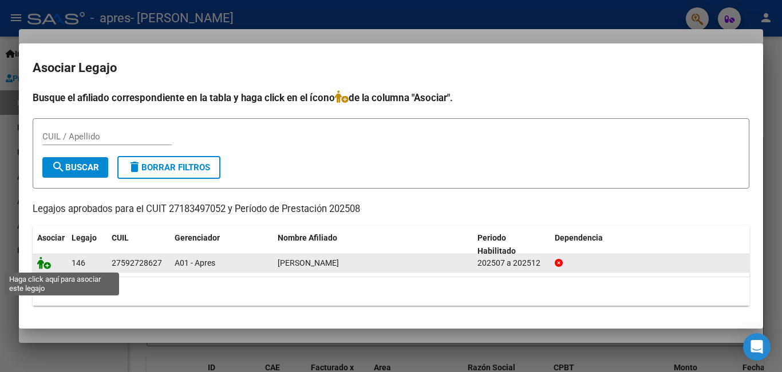  I want to click on span: CUIL, so click(120, 238).